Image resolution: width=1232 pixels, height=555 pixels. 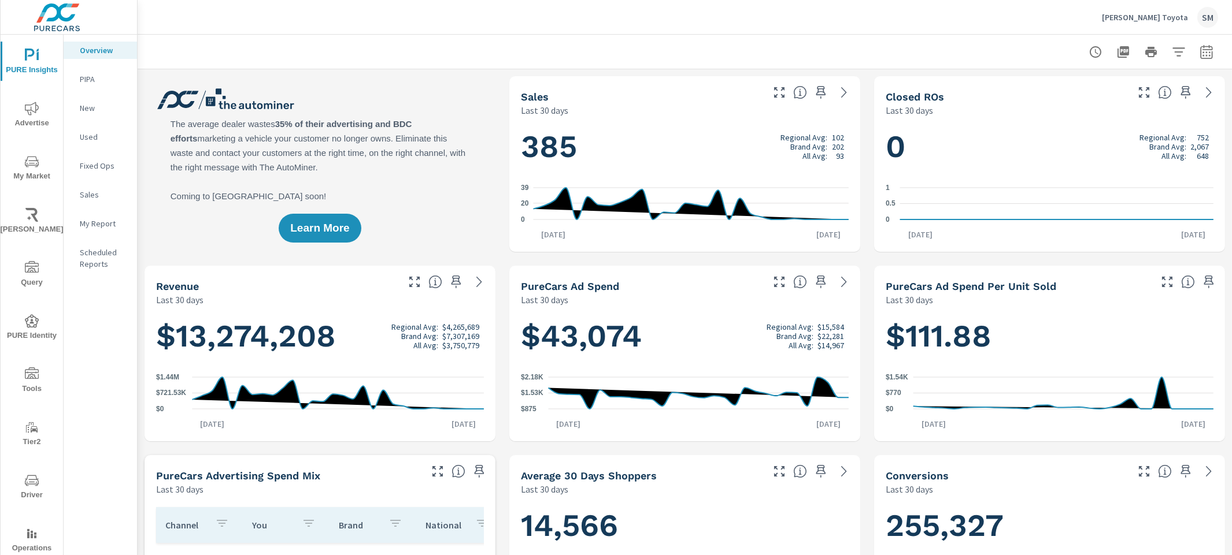 What do you see at coordinates (800, 282) in the screenshot?
I see `span: Total cost of media for all PureCars channels for the selected dealership group over the selected...` at bounding box center [800, 282].